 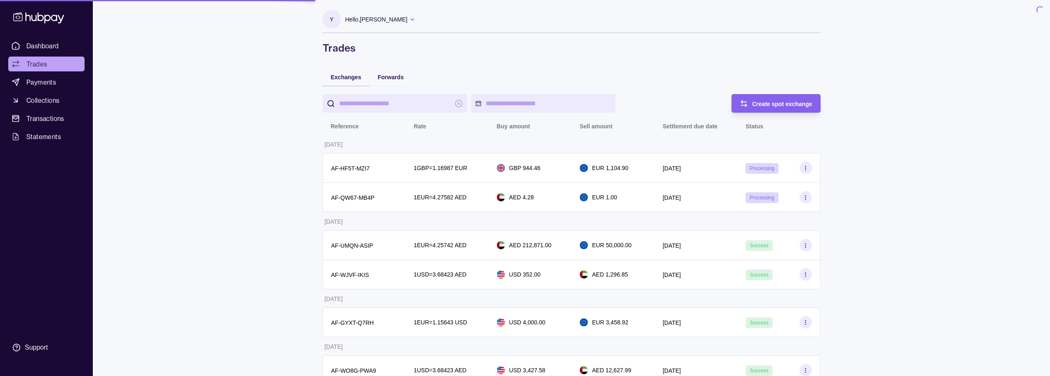 What do you see at coordinates (46, 100) in the screenshot?
I see `a: Collections` at bounding box center [46, 100].